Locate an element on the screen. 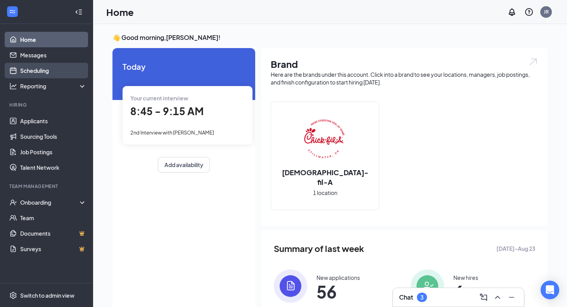 The image size is (567, 307). h3: Chat is located at coordinates (406, 298).